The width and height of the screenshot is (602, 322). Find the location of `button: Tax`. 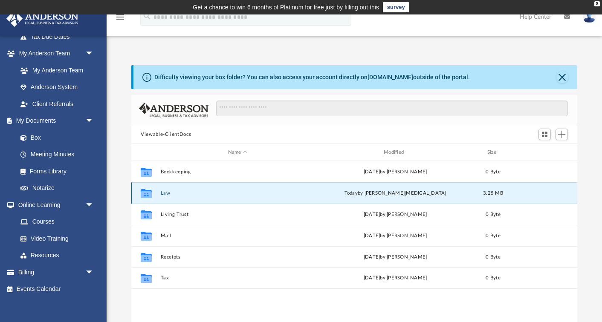

button: Tax is located at coordinates (238, 278).